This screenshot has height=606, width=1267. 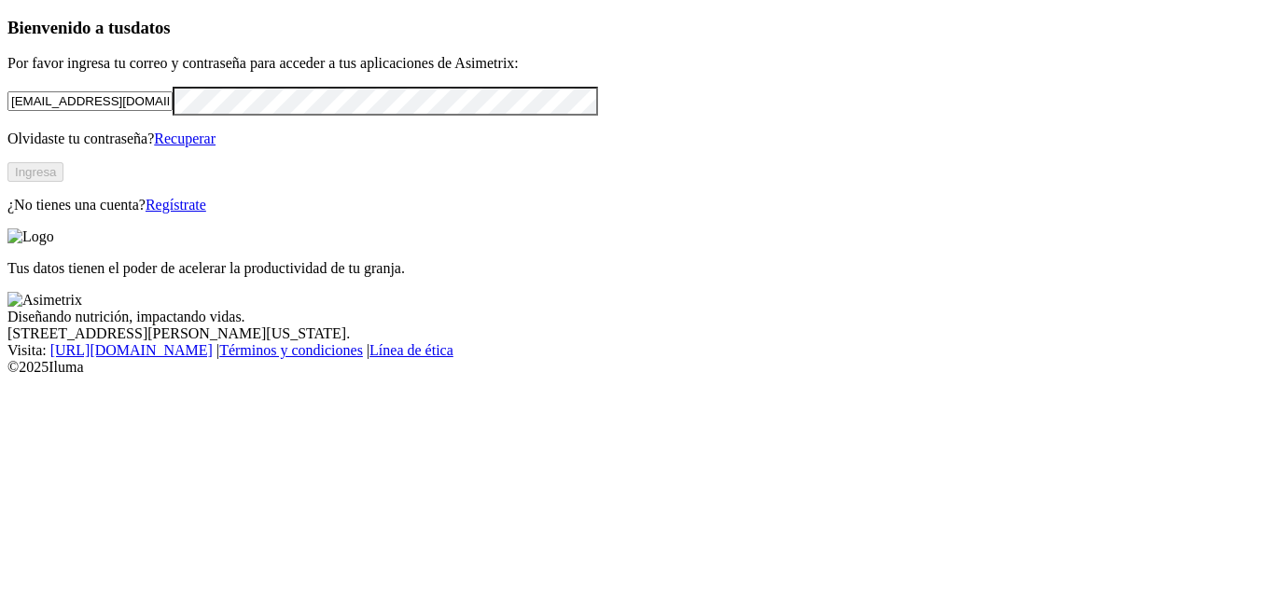 What do you see at coordinates (411, 350) in the screenshot?
I see `a: Línea de ética` at bounding box center [411, 350].